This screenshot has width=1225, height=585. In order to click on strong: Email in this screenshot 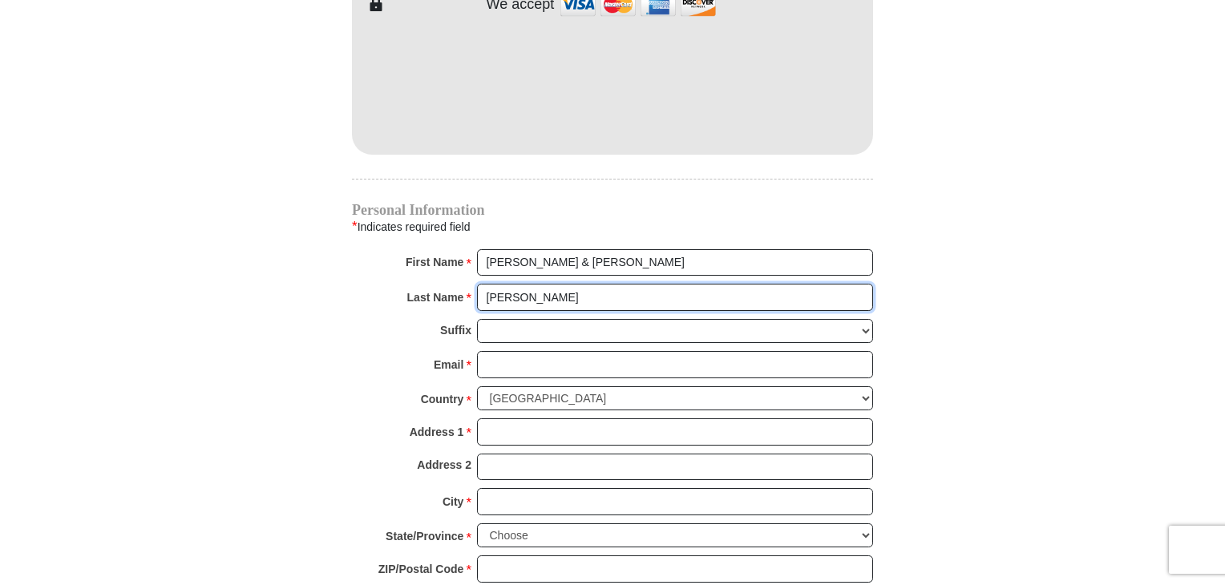, I will do `click(448, 365)`.